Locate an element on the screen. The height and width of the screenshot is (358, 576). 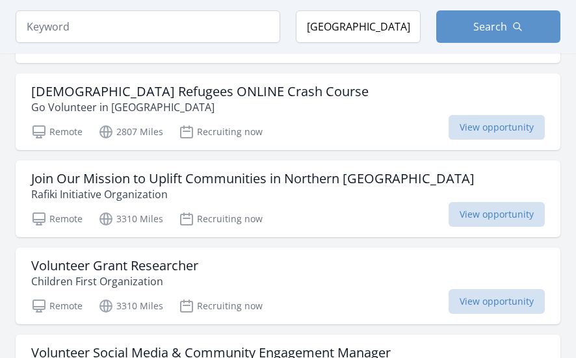
input: Keyword is located at coordinates (148, 27).